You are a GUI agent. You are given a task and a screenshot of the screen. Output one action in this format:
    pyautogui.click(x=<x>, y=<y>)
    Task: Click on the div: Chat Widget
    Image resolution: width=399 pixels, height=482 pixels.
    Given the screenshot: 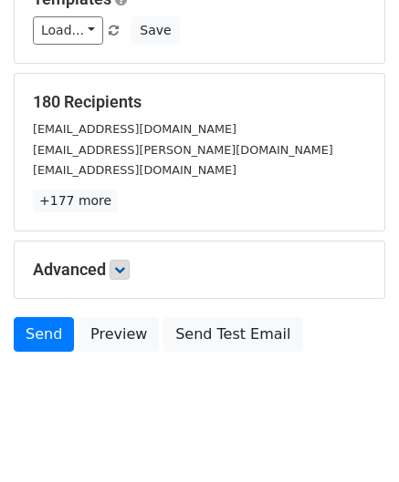 What is the action you would take?
    pyautogui.click(x=353, y=439)
    